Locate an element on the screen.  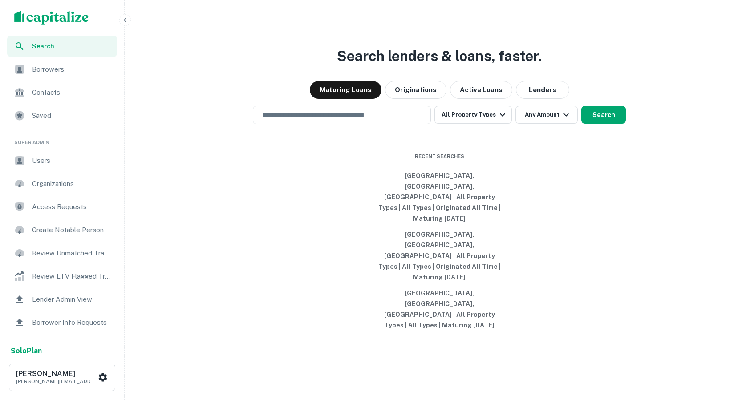
div: Access Requests is located at coordinates (62, 207).